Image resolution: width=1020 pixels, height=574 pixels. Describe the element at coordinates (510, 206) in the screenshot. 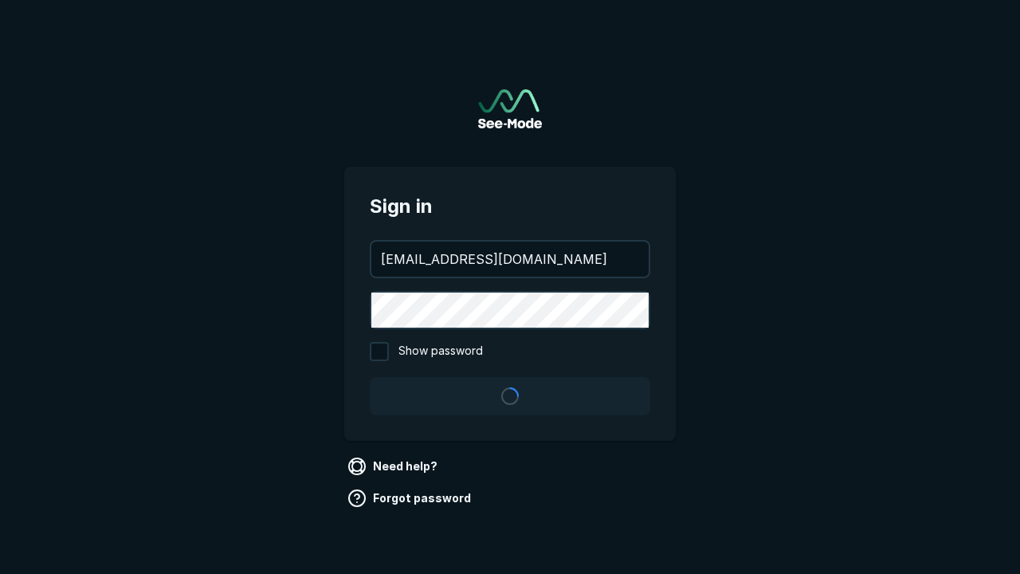

I see `span: Sign in` at that location.